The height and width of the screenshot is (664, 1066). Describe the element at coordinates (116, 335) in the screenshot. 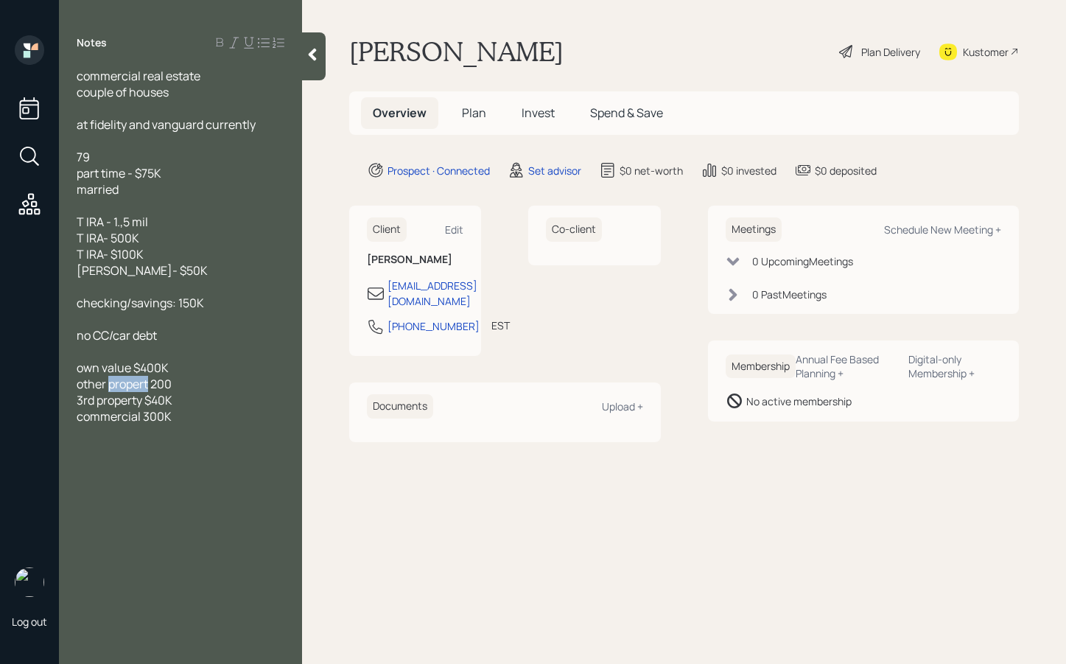

I see `span: no CC/car debt` at that location.